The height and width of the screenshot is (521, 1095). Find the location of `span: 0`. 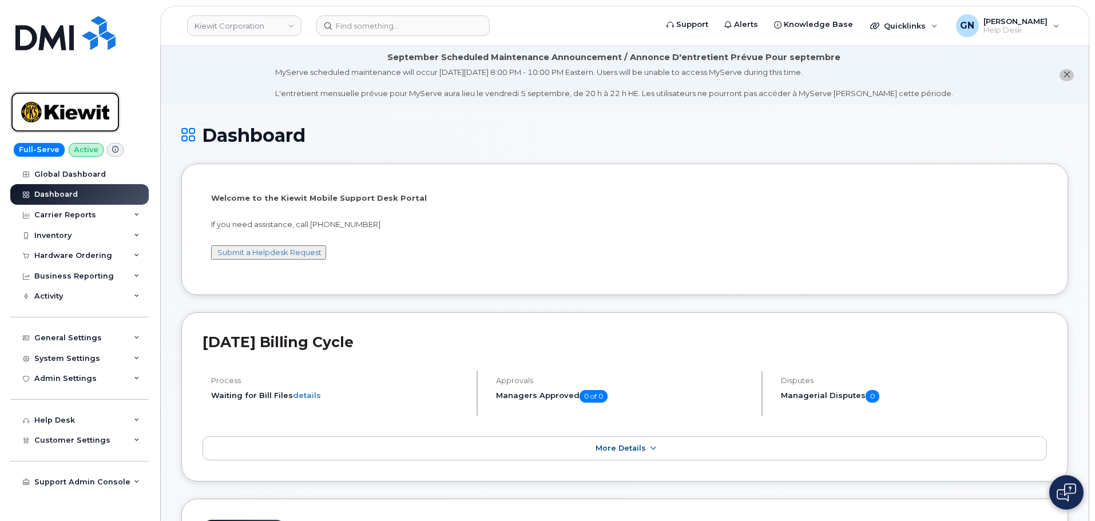

span: 0 is located at coordinates (873, 397).